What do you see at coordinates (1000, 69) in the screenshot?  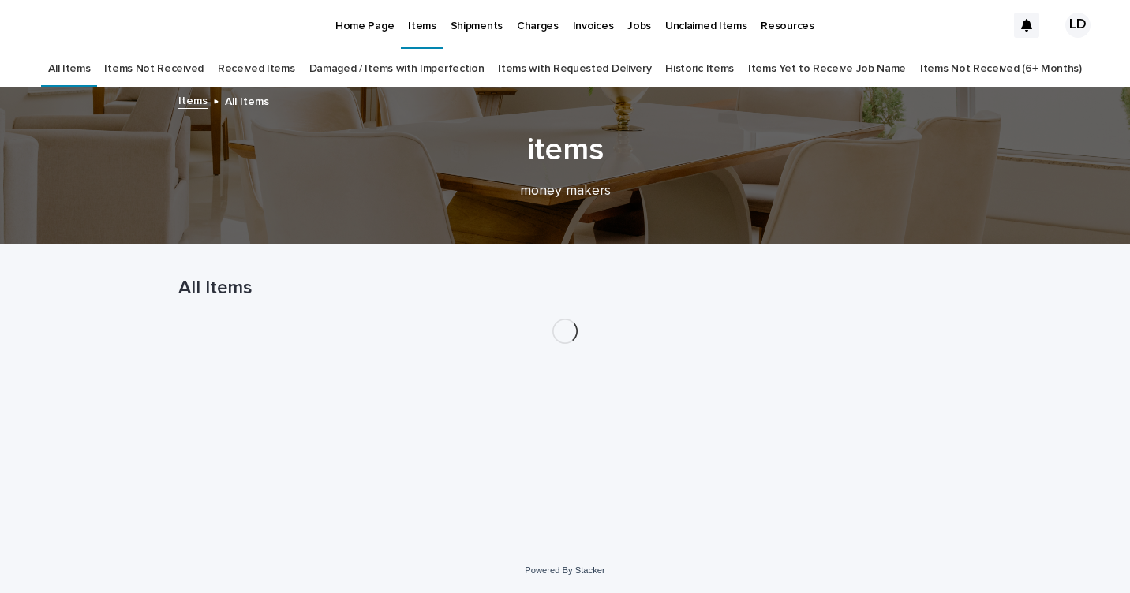 I see `a: Items Not Received (6+ Months)` at bounding box center [1000, 69].